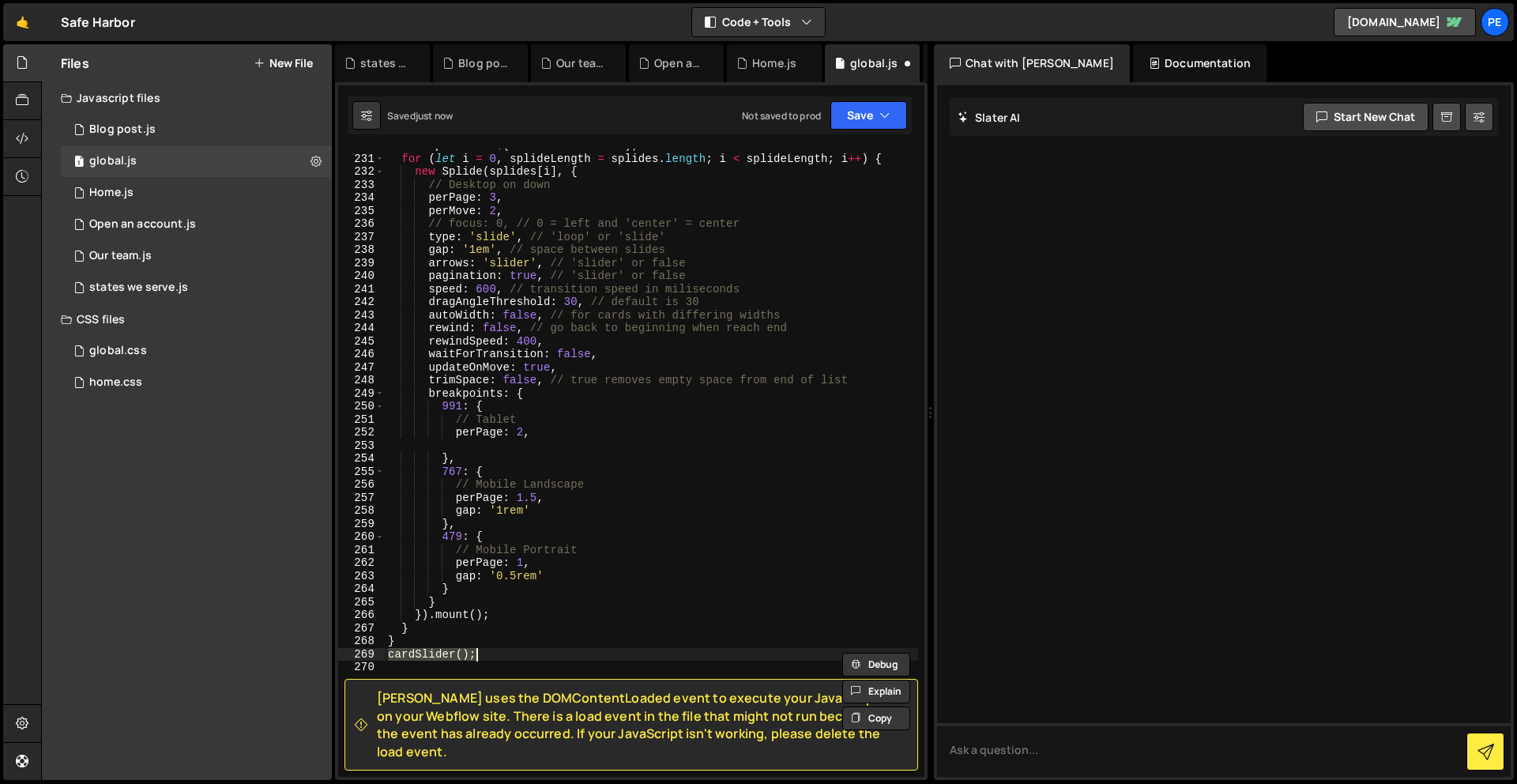  What do you see at coordinates (361, 380) in the screenshot?
I see `div: 248` at bounding box center [361, 380].